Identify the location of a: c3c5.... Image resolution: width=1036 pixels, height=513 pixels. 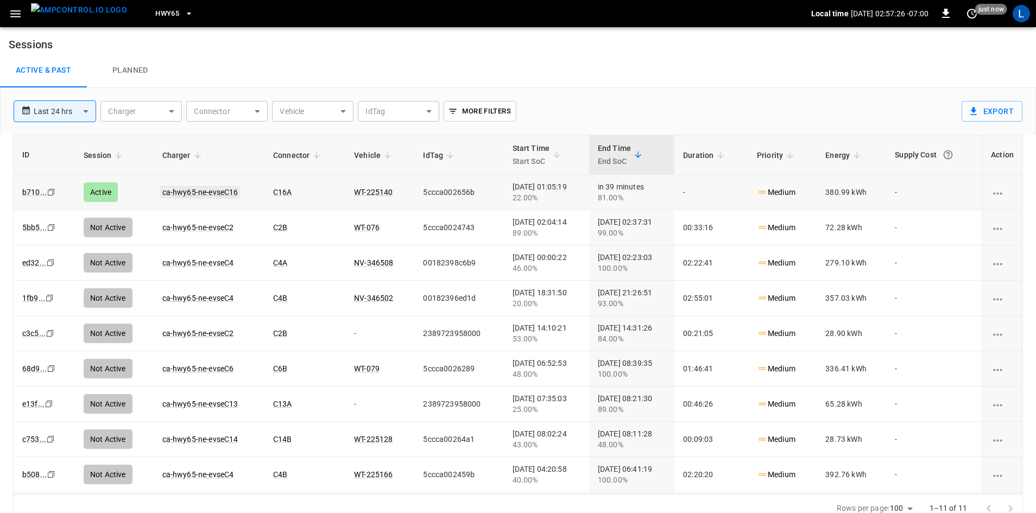
(34, 333).